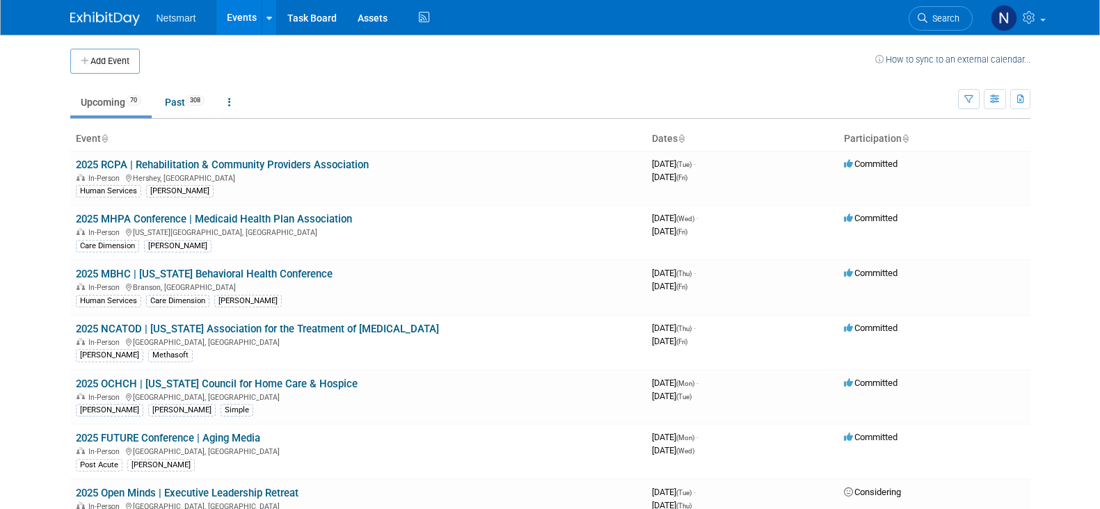  Describe the element at coordinates (99, 466) in the screenshot. I see `div: Post Acute` at that location.